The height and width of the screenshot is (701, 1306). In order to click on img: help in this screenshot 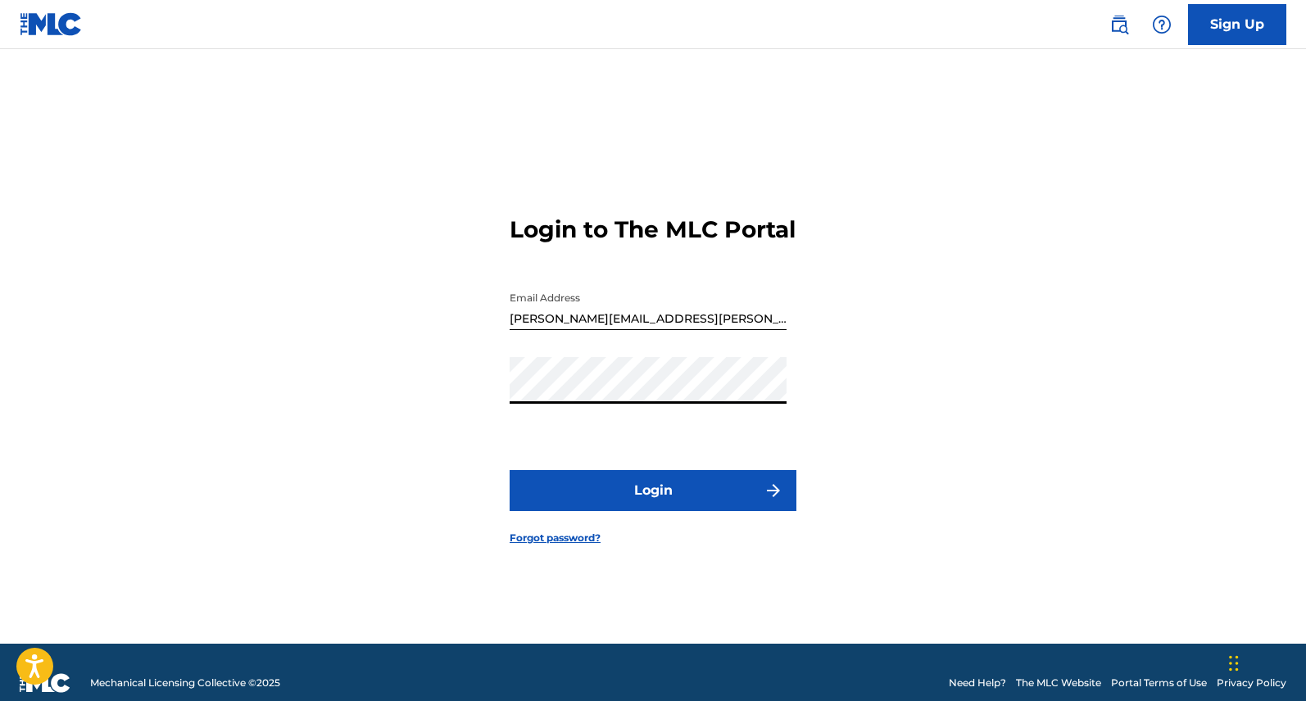, I will do `click(1161, 25)`.